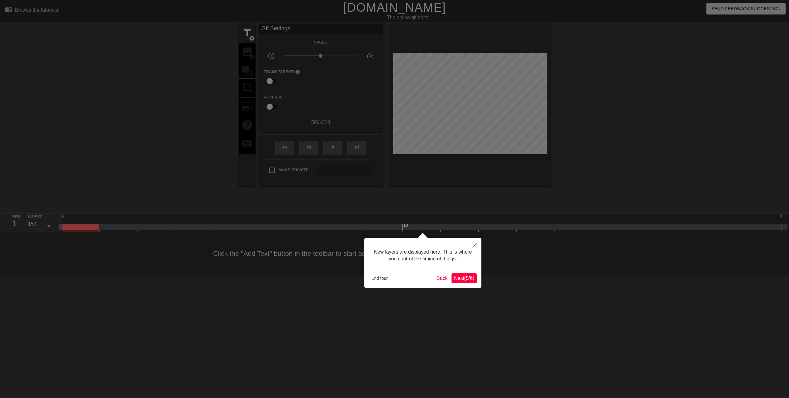 Image resolution: width=789 pixels, height=398 pixels. What do you see at coordinates (475, 245) in the screenshot?
I see `button: Close` at bounding box center [475, 245].